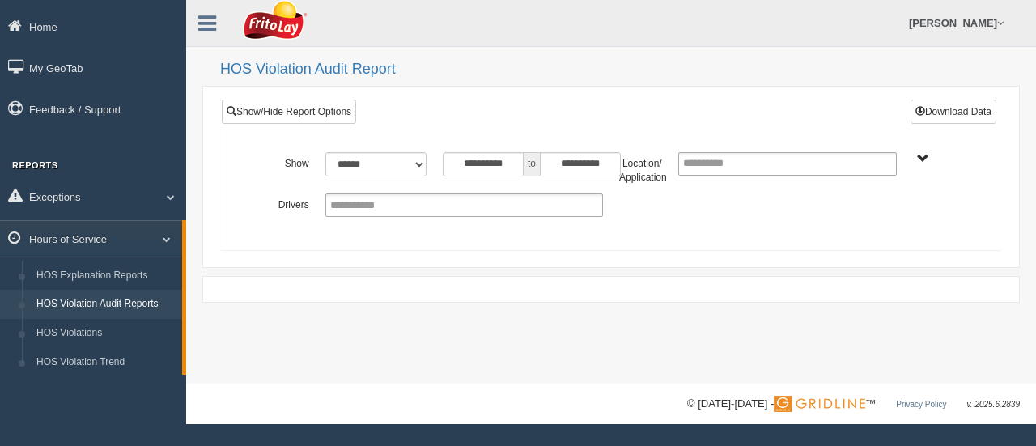  What do you see at coordinates (921, 404) in the screenshot?
I see `a: Privacy Policy` at bounding box center [921, 404].